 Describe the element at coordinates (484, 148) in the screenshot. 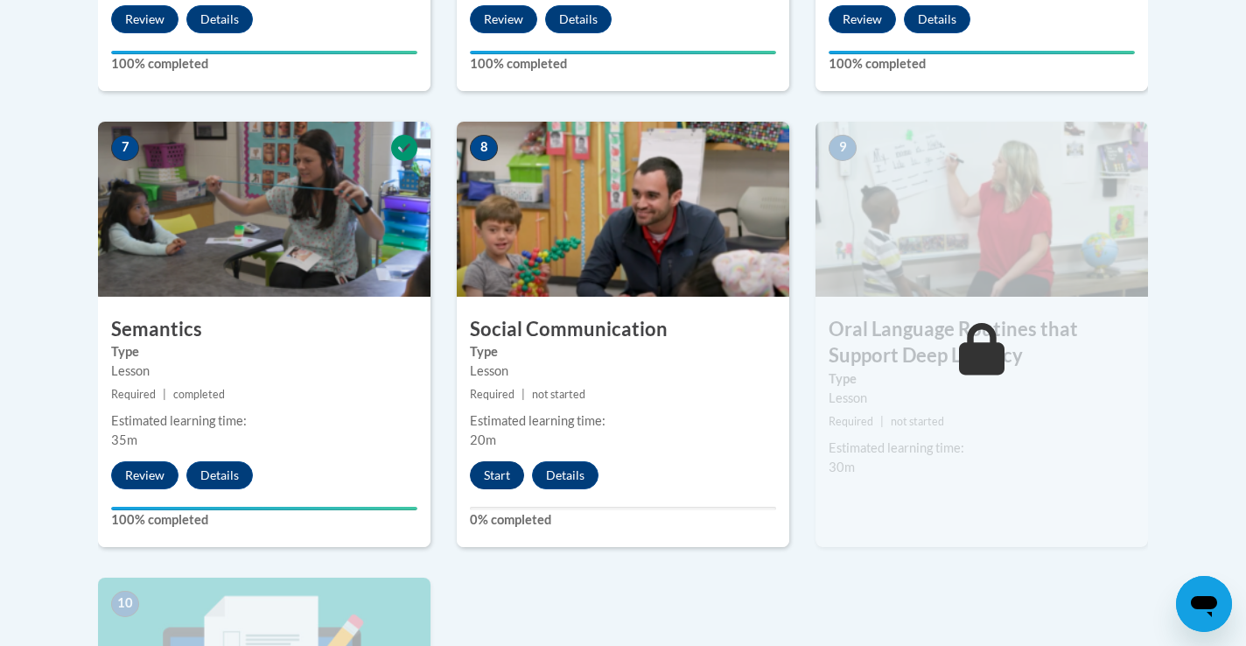

I see `span: 8` at that location.